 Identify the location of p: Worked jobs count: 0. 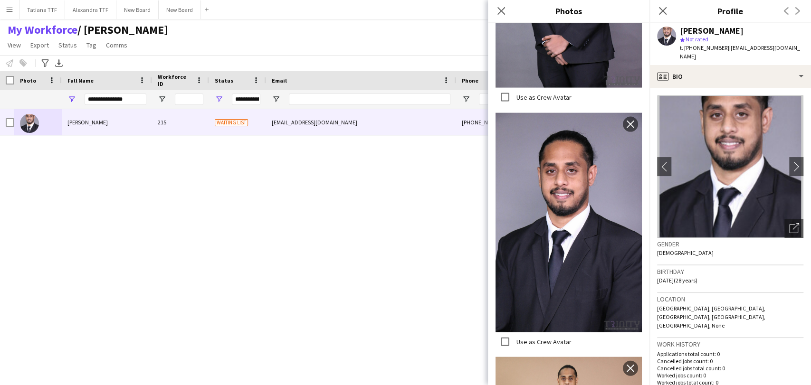
(730, 375).